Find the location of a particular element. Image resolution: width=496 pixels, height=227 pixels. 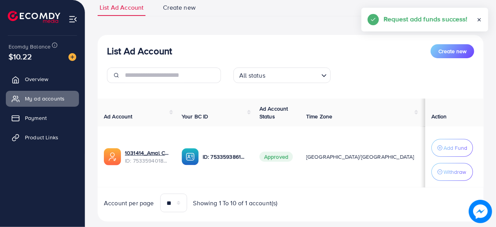

span: Product Links is located at coordinates (42, 138).